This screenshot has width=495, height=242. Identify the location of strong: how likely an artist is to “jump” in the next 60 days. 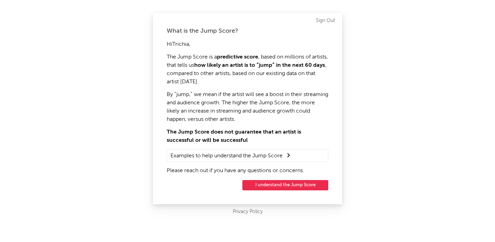
(259, 65).